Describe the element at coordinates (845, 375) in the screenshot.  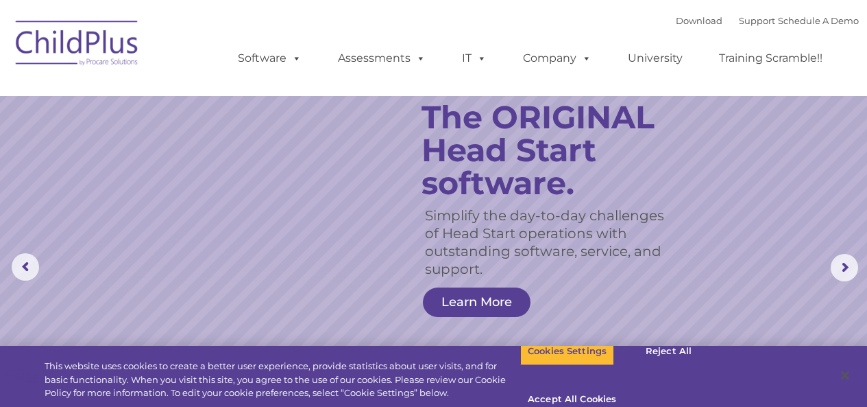
I see `button: Close` at that location.